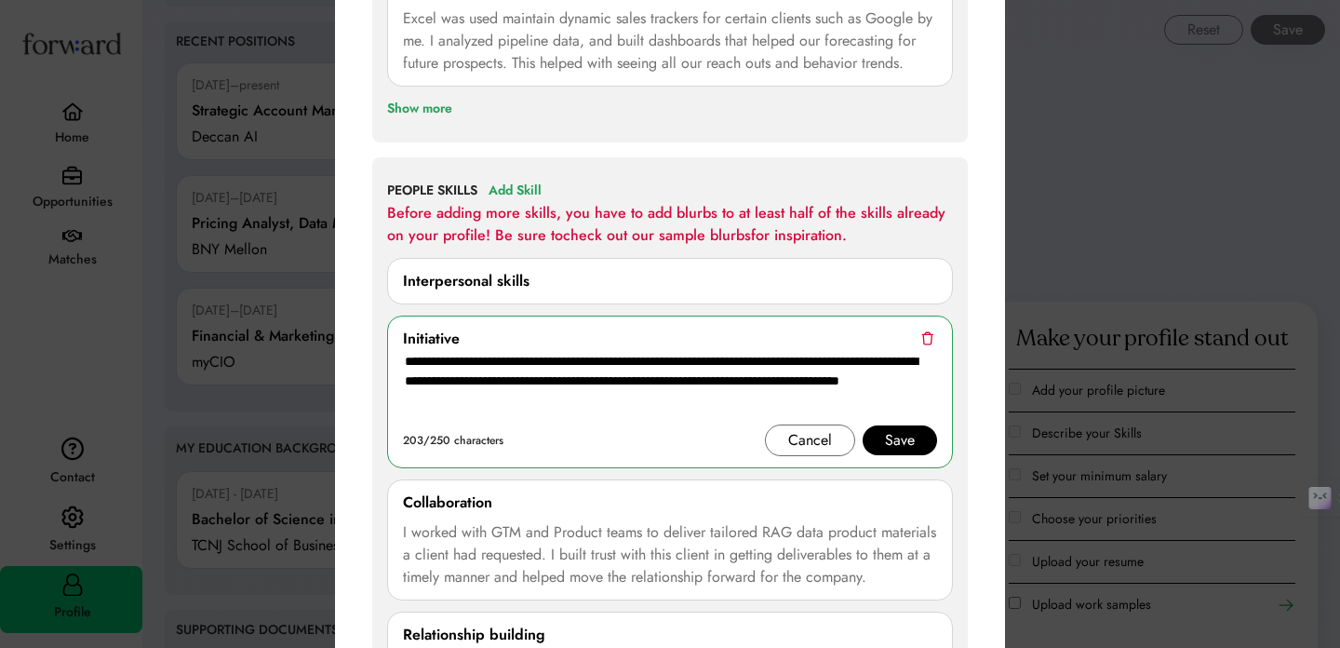 This screenshot has width=1340, height=648. What do you see at coordinates (670, 41) in the screenshot?
I see `div: Excel was used maintain dynamic sales trackers for certain clients such as Google by me. I analyz...` at bounding box center [670, 41].